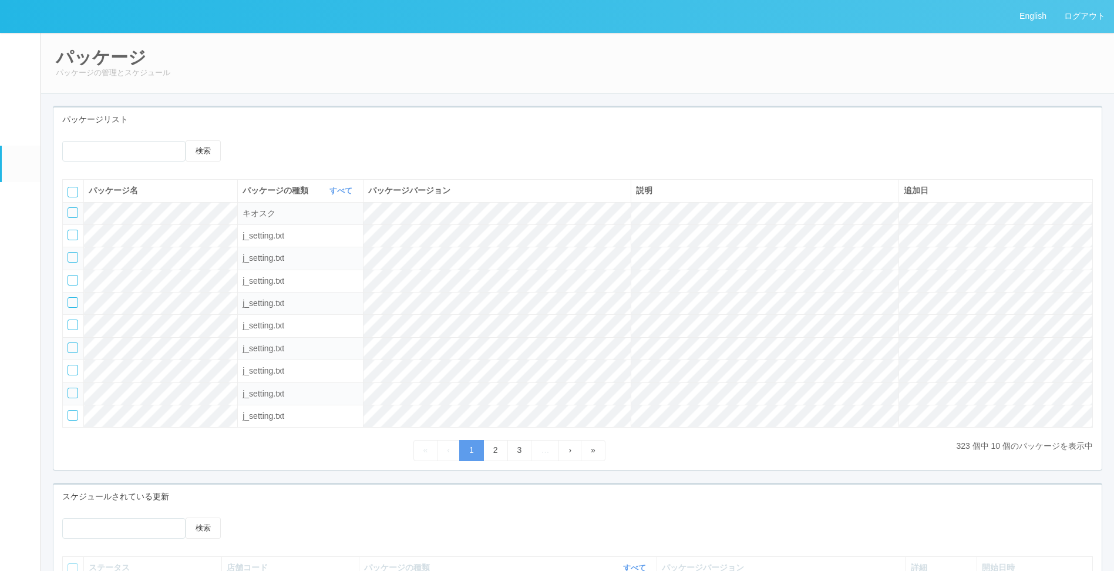 This screenshot has width=1114, height=571. I want to click on a: 2, so click(496, 450).